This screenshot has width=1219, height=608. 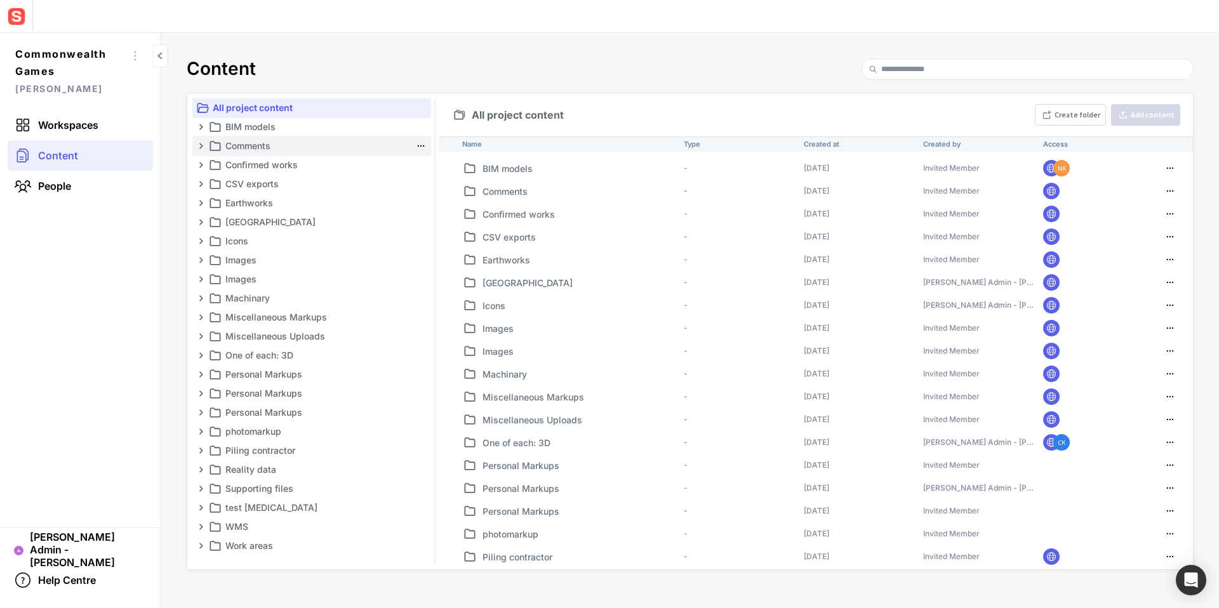 I want to click on p: Supporting files, so click(x=318, y=489).